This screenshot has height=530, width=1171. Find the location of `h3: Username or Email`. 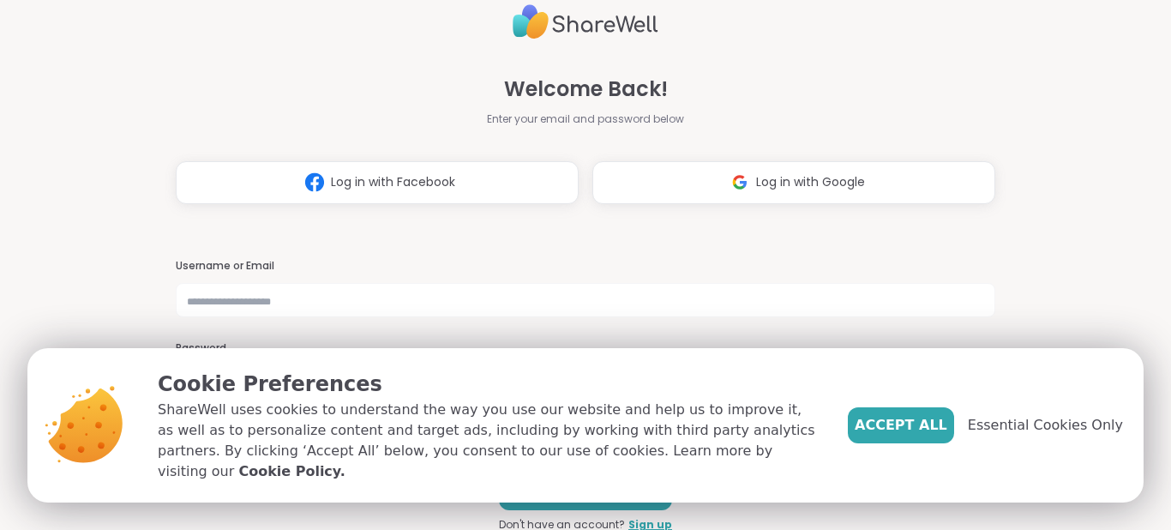

h3: Username or Email is located at coordinates (585, 266).